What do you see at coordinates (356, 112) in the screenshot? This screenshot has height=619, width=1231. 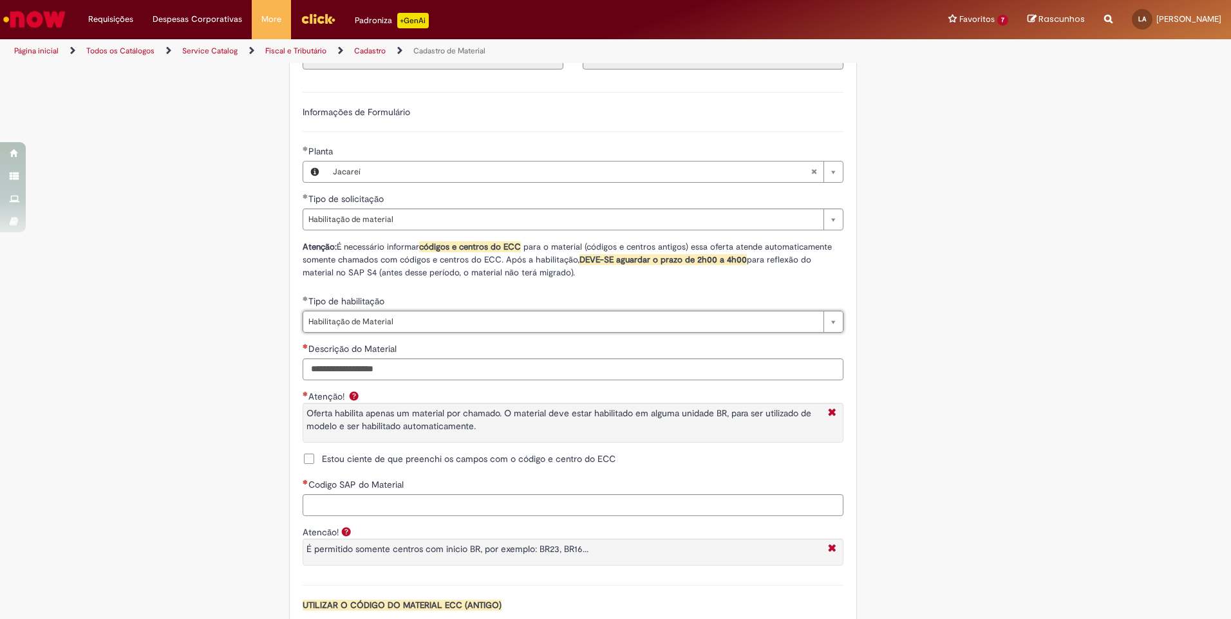 I see `label: Informações de Formulário` at bounding box center [356, 112].